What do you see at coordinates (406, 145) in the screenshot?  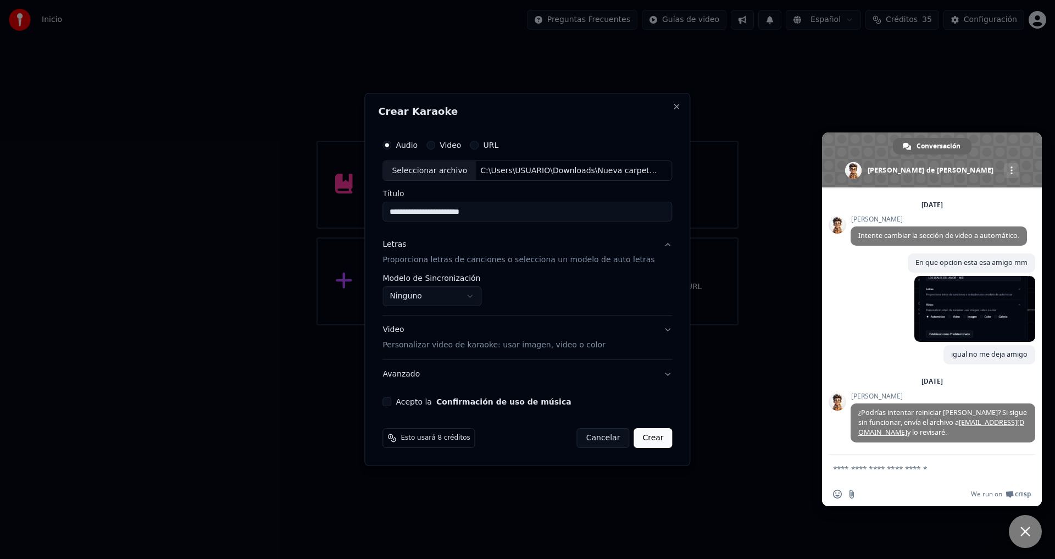 I see `label: Audio` at bounding box center [406, 145].